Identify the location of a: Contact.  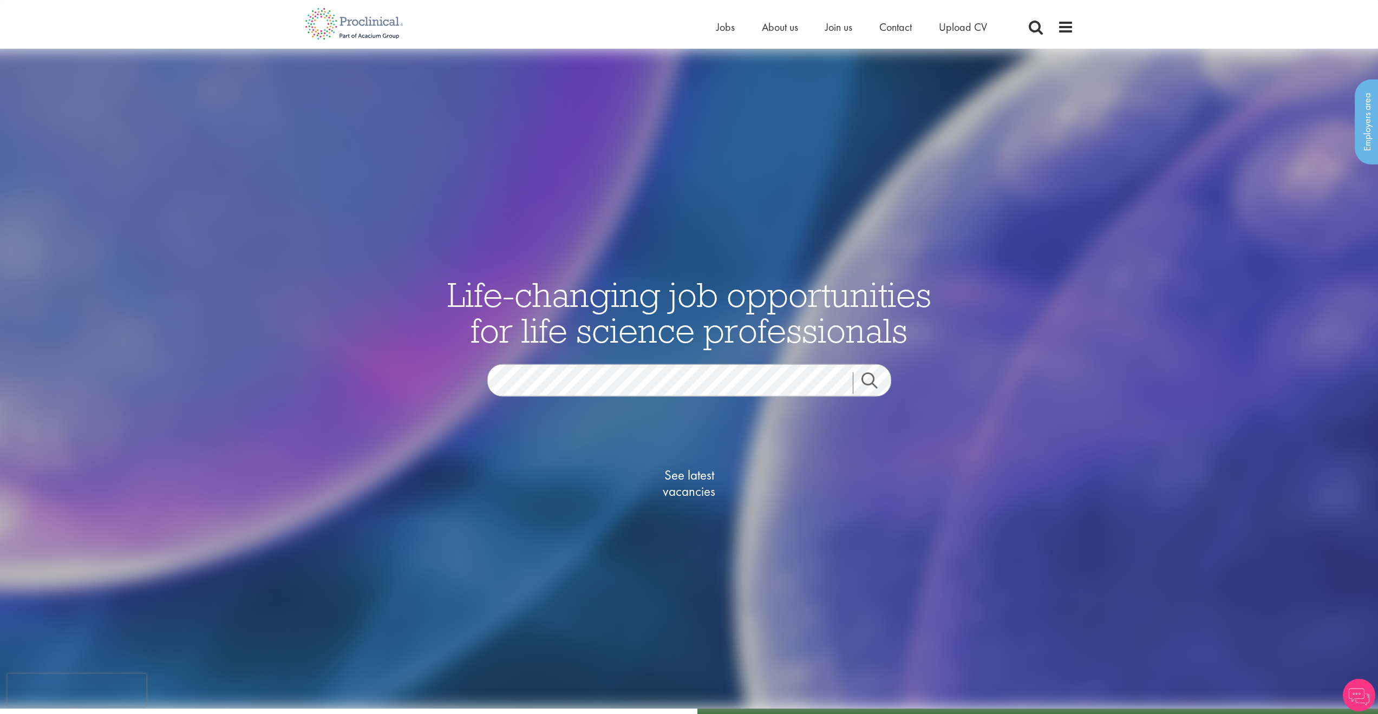
(895, 27).